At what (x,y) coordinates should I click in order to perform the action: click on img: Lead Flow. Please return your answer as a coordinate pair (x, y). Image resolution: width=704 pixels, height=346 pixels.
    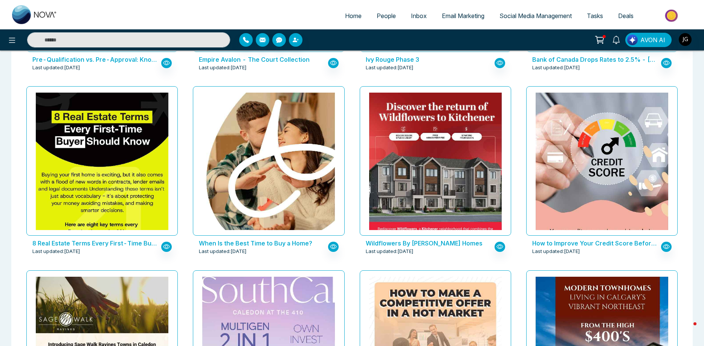
    Looking at the image, I should click on (632, 40).